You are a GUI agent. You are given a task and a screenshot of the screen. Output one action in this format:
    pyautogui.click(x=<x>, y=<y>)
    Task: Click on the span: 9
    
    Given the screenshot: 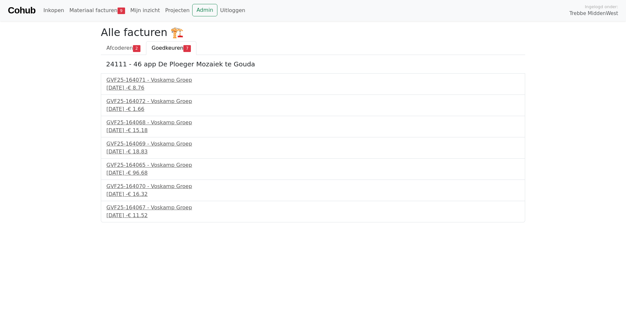 What is the action you would take?
    pyautogui.click(x=121, y=11)
    